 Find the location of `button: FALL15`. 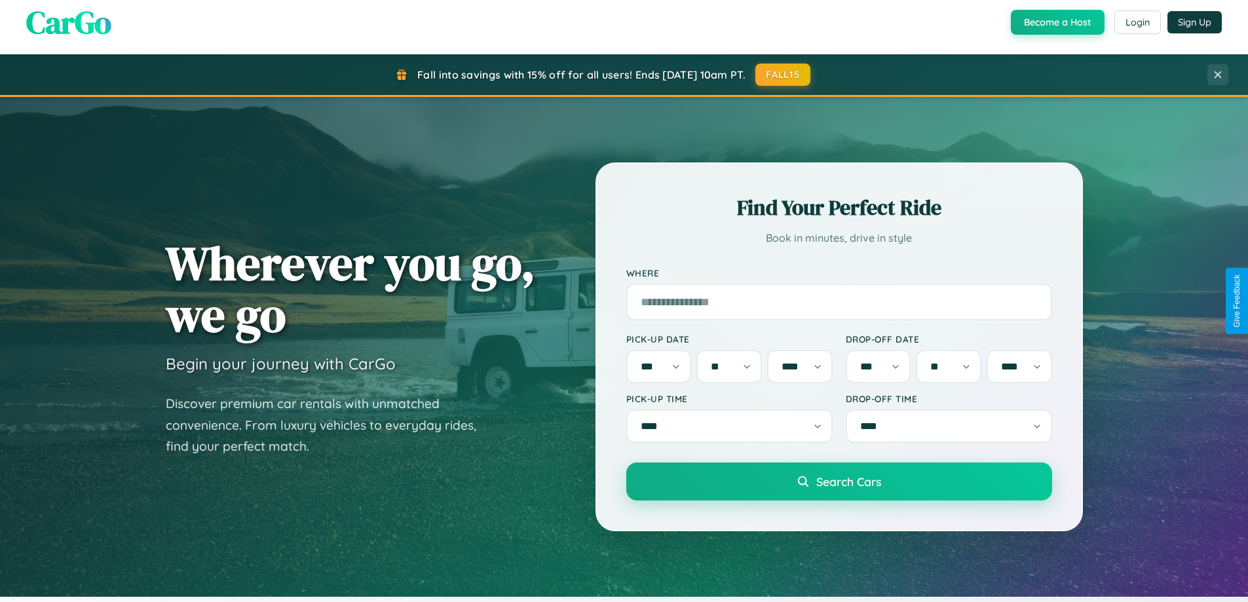

button: FALL15 is located at coordinates (783, 75).